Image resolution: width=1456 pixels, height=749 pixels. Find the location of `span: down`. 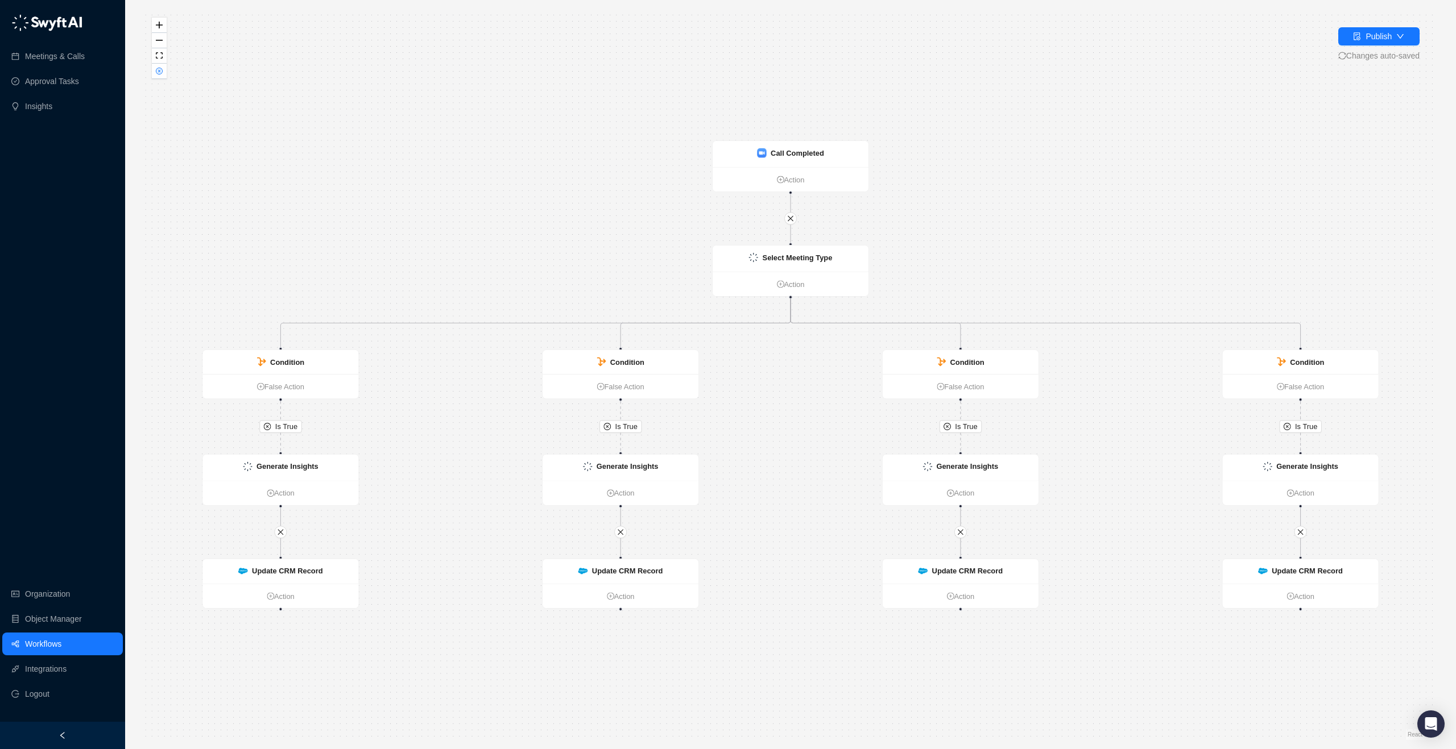

span: down is located at coordinates (1400, 36).